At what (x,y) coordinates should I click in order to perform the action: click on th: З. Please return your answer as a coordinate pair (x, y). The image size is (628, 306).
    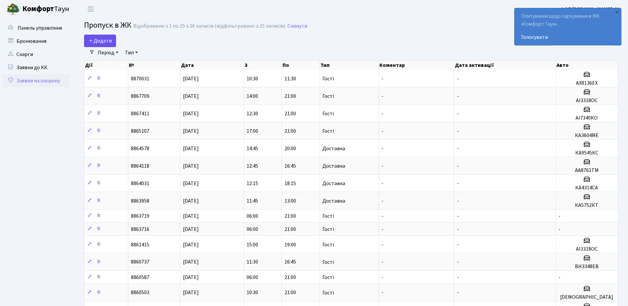
    Looking at the image, I should click on (263, 65).